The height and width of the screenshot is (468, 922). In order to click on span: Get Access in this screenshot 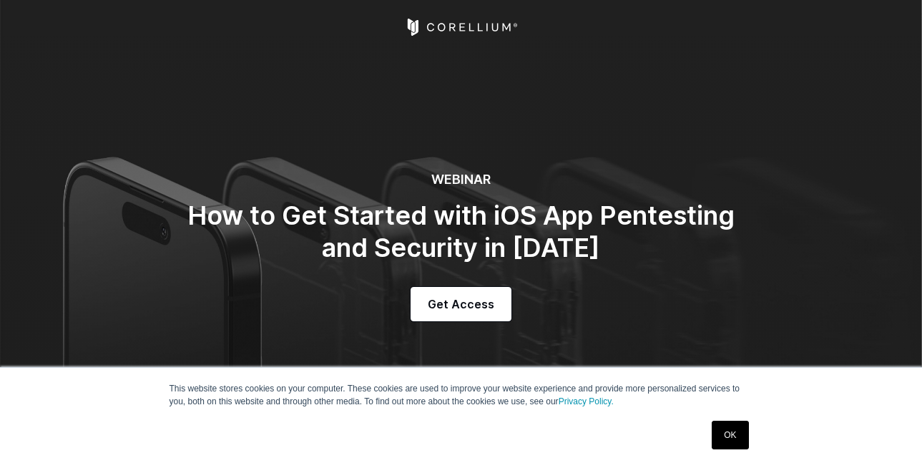, I will do `click(460, 304)`.